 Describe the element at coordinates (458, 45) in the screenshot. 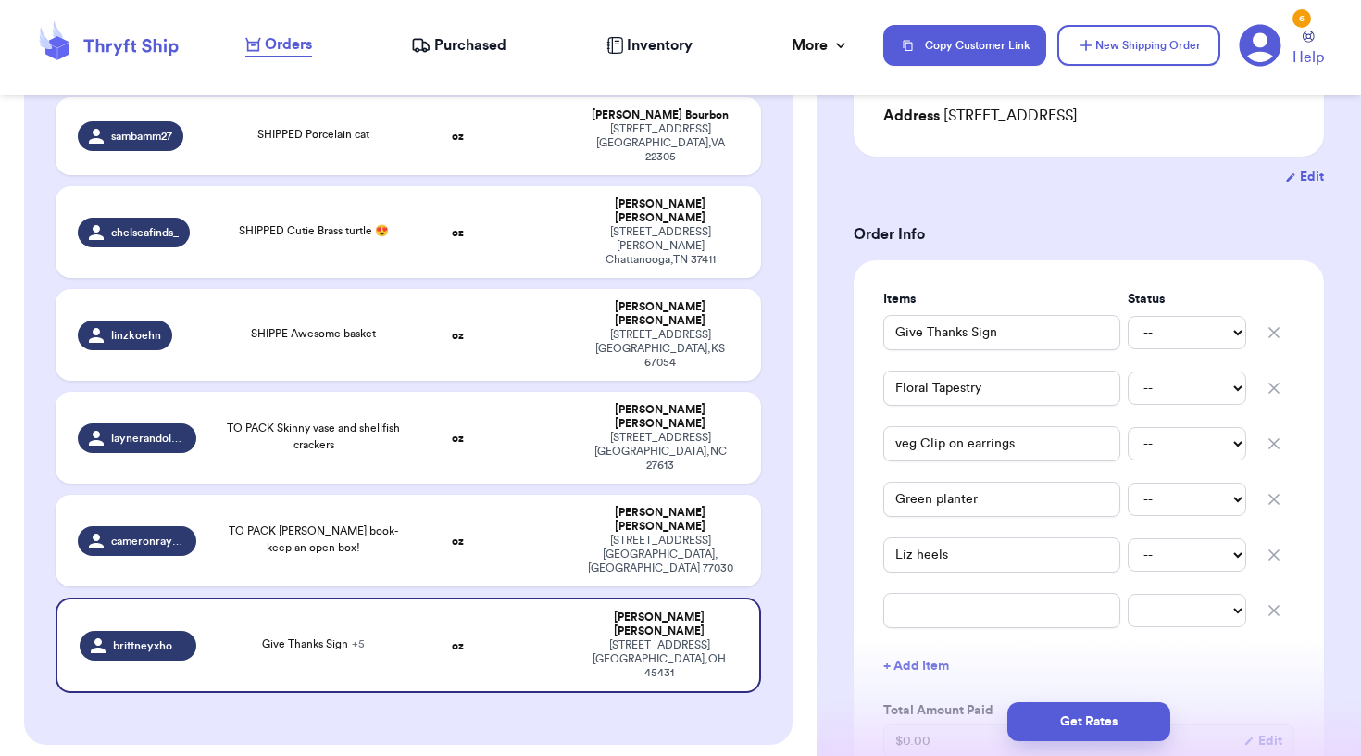

I see `a: Purchased` at that location.